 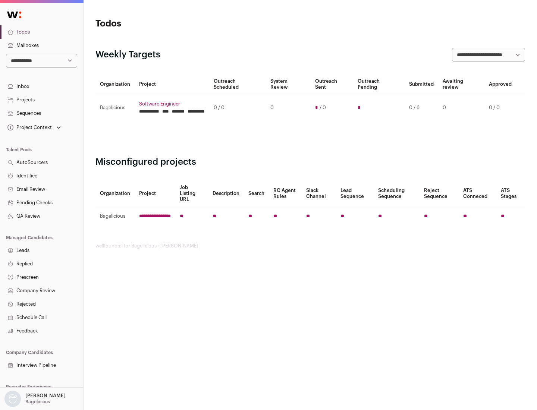 What do you see at coordinates (256, 193) in the screenshot?
I see `th: Search` at bounding box center [256, 193].